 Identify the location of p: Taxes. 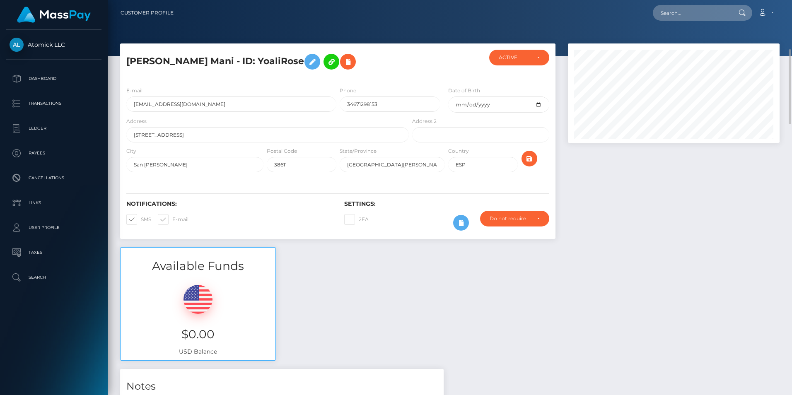
(54, 253).